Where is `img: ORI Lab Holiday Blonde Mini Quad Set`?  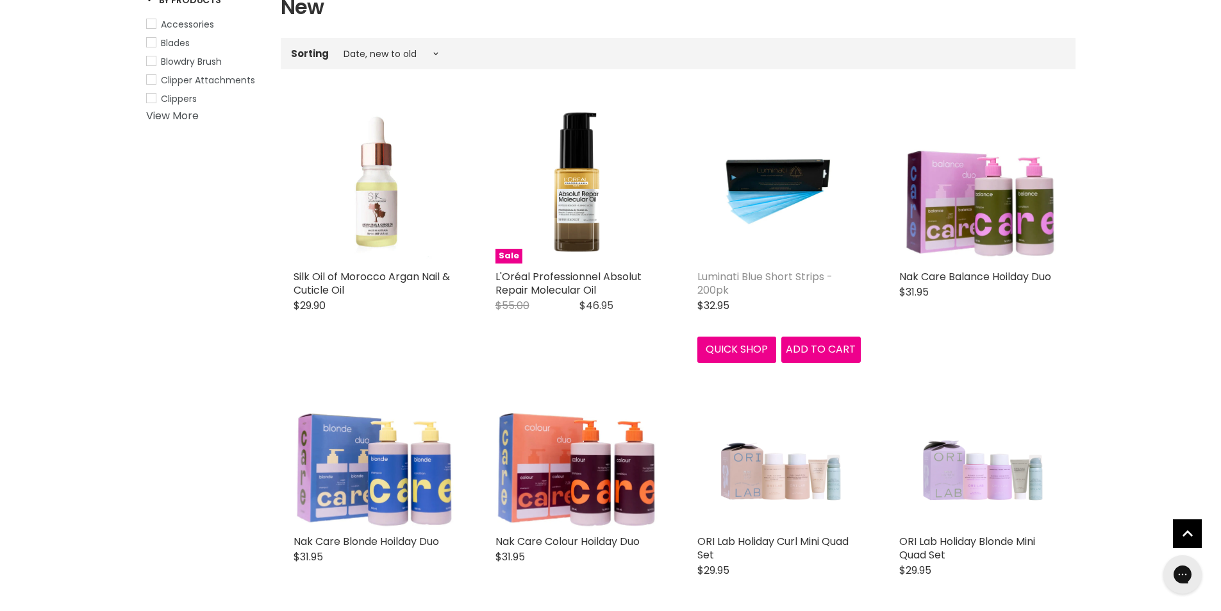 img: ORI Lab Holiday Blonde Mini Quad Set is located at coordinates (981, 446).